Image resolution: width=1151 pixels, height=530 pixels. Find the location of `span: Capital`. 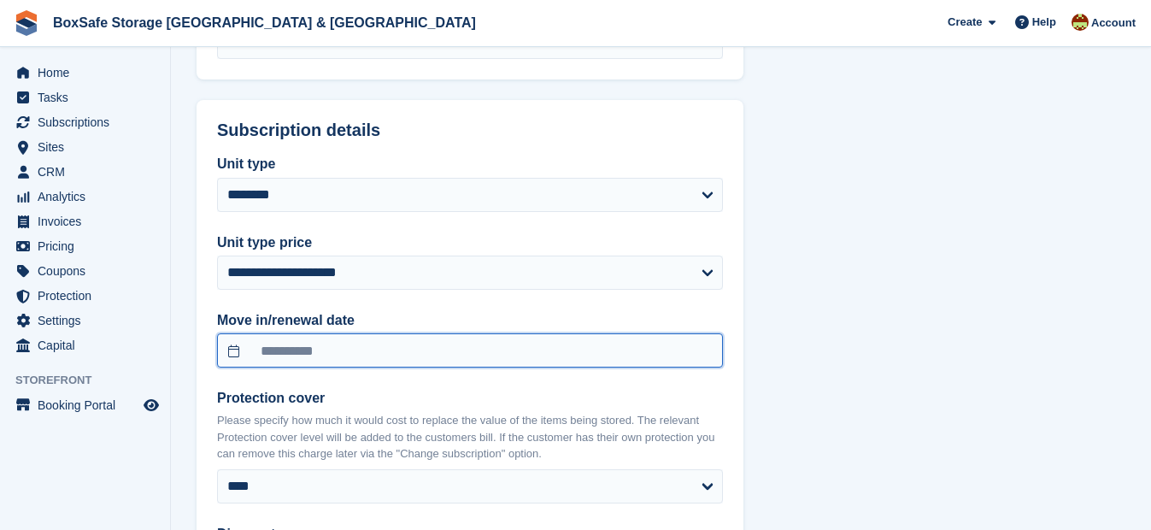

span: Capital is located at coordinates (89, 345).